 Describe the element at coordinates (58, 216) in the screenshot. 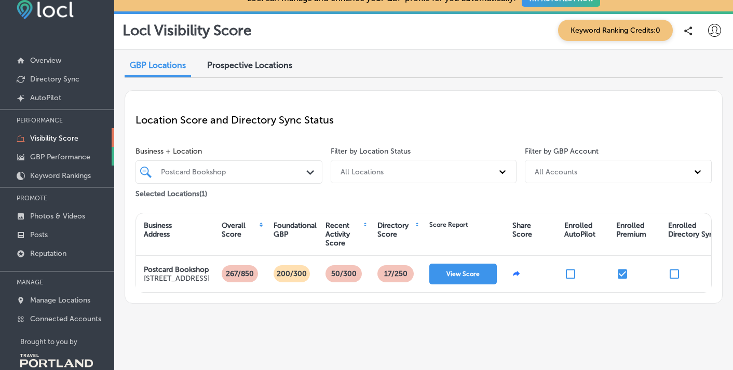

I see `p: Photos & Videos` at that location.